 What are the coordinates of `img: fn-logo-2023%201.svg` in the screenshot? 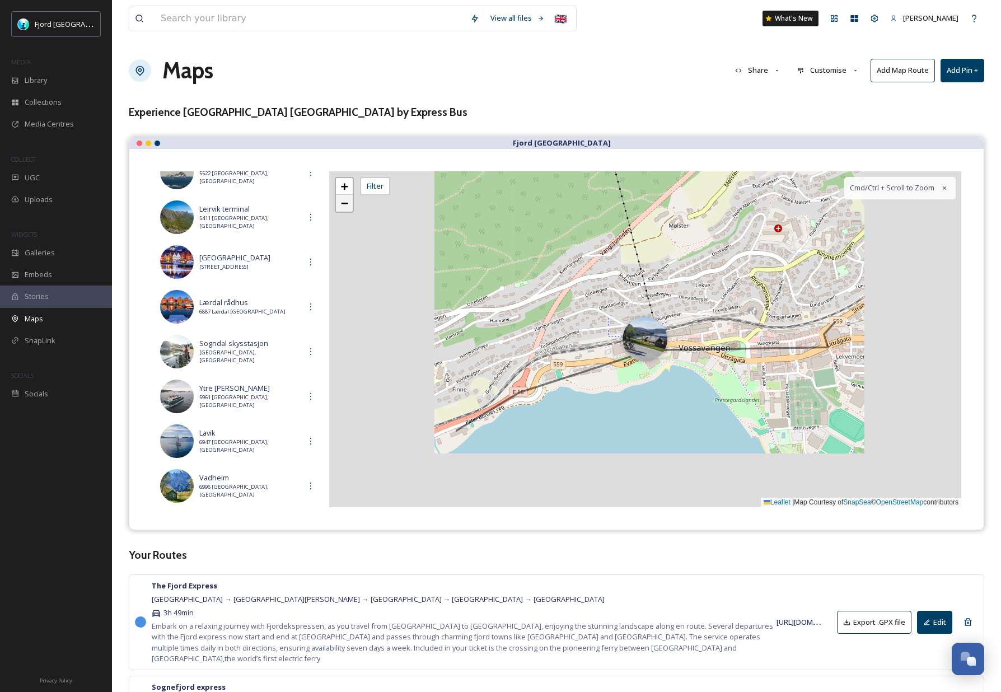 It's located at (24, 24).